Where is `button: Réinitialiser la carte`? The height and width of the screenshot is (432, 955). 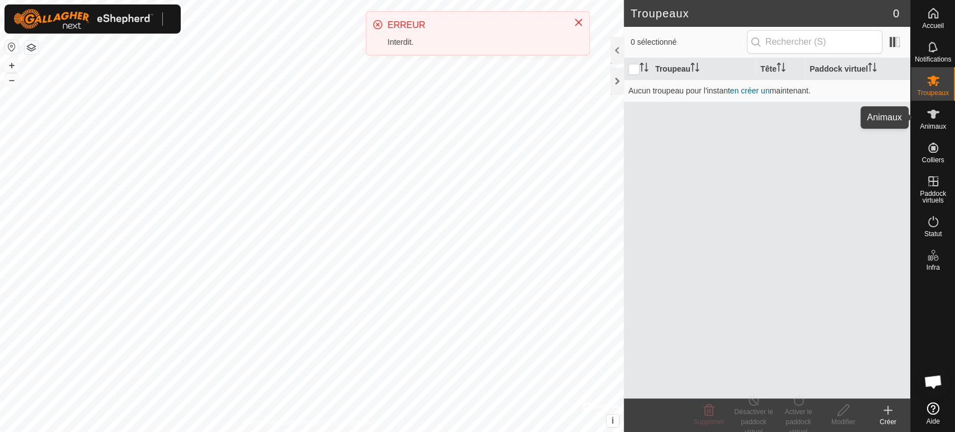
button: Réinitialiser la carte is located at coordinates (12, 47).